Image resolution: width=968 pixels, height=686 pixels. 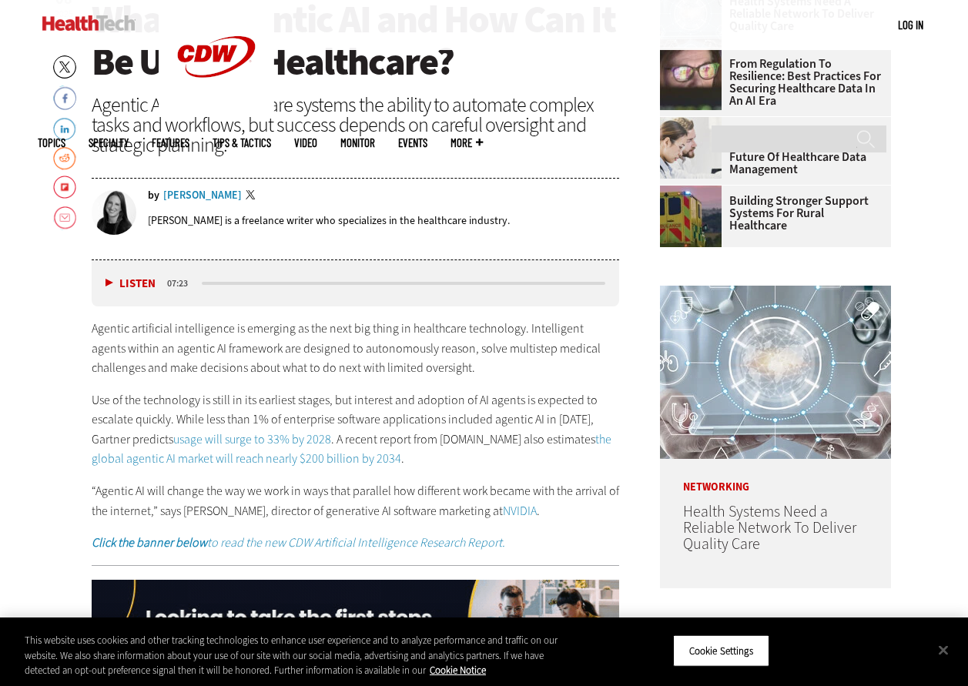 I want to click on div: media player, so click(x=356, y=283).